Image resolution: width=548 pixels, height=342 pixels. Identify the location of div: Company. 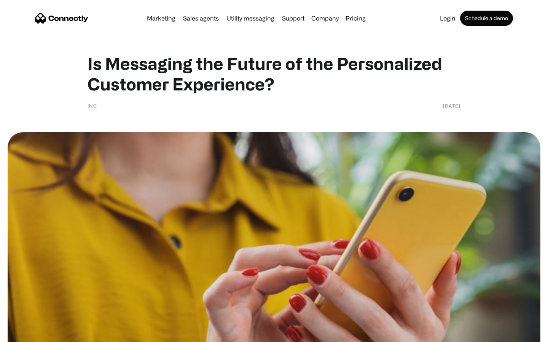
(325, 18).